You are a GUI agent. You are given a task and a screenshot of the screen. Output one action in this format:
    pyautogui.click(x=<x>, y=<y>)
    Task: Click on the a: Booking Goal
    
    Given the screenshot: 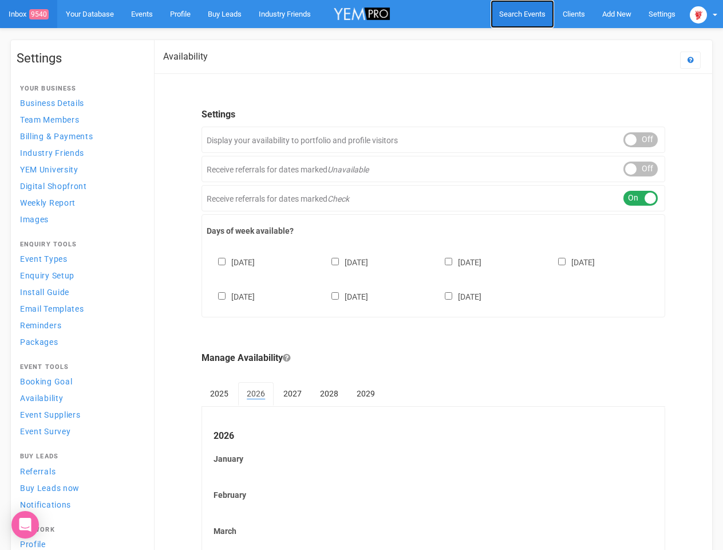 What is the action you would take?
    pyautogui.click(x=80, y=381)
    